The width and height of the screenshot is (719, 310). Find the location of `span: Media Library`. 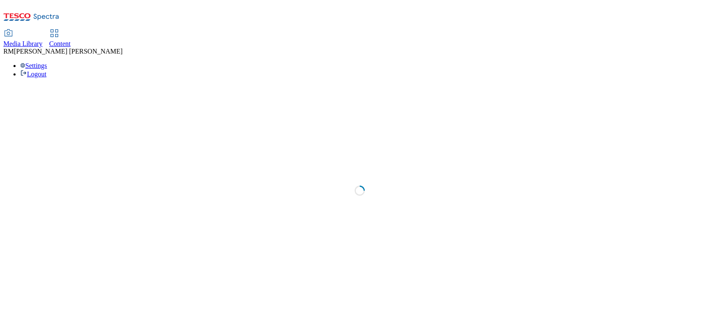

span: Media Library is located at coordinates (23, 43).